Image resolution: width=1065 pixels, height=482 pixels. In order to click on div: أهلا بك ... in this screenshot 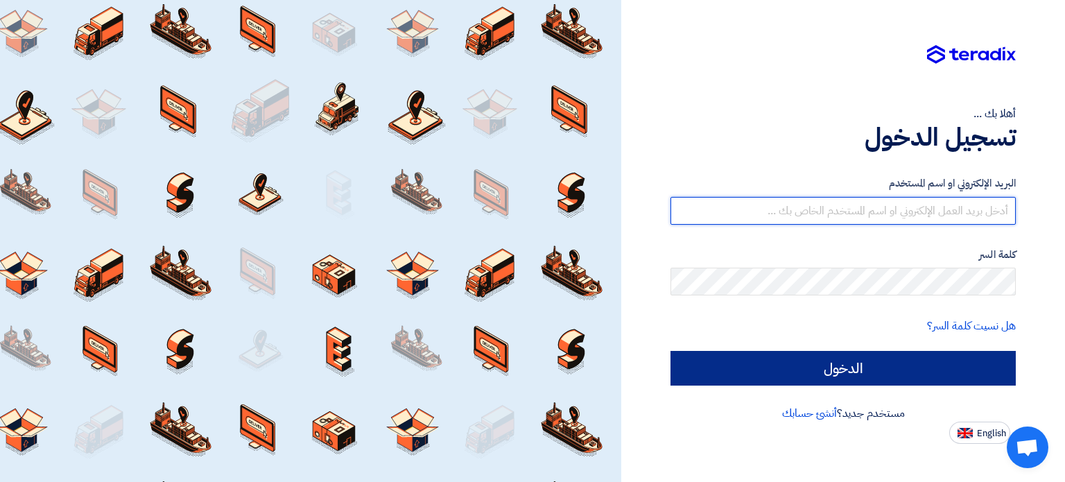, I will do `click(843, 114)`.